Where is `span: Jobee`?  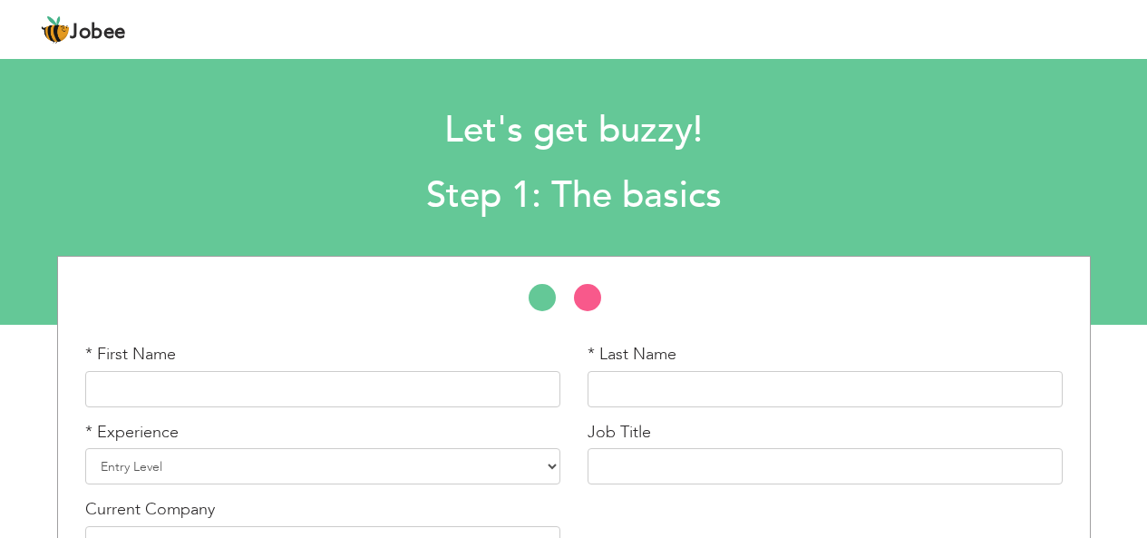
span: Jobee is located at coordinates (98, 33).